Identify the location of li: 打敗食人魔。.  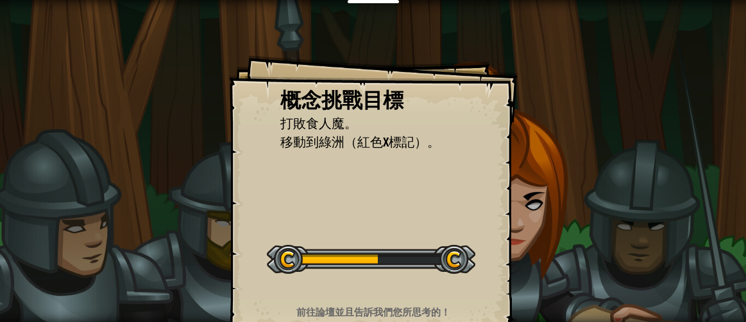
(364, 123).